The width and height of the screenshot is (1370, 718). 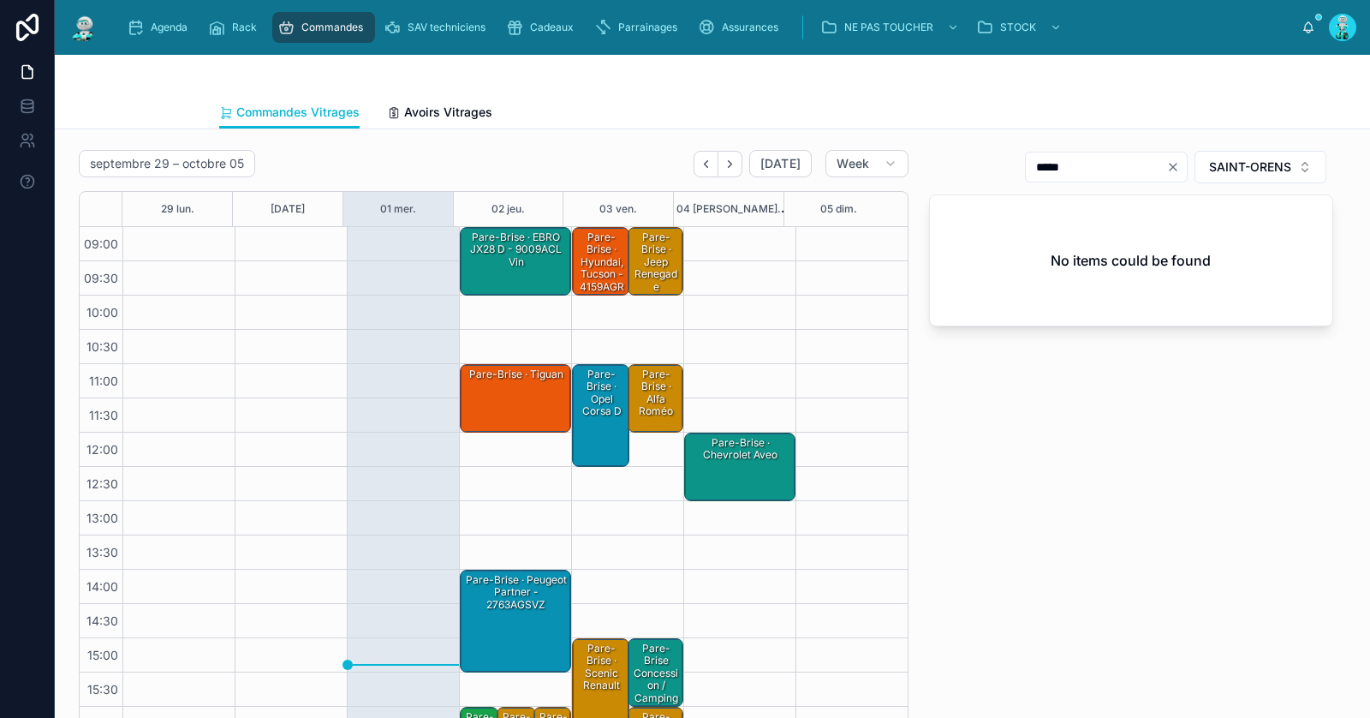 I want to click on span: 11:00, so click(x=104, y=380).